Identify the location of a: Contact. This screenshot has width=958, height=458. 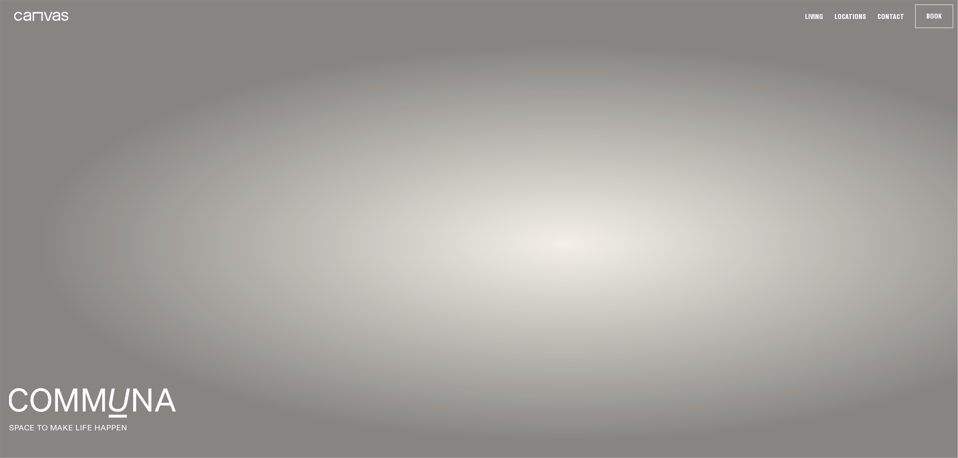
(891, 16).